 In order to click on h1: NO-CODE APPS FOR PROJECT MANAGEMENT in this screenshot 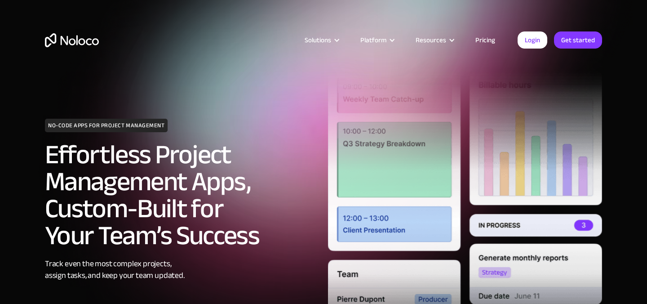, I will do `click(106, 125)`.